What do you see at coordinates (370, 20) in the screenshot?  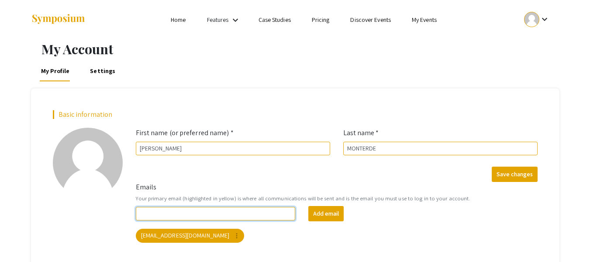 I see `a: Discover Events` at bounding box center [370, 20].